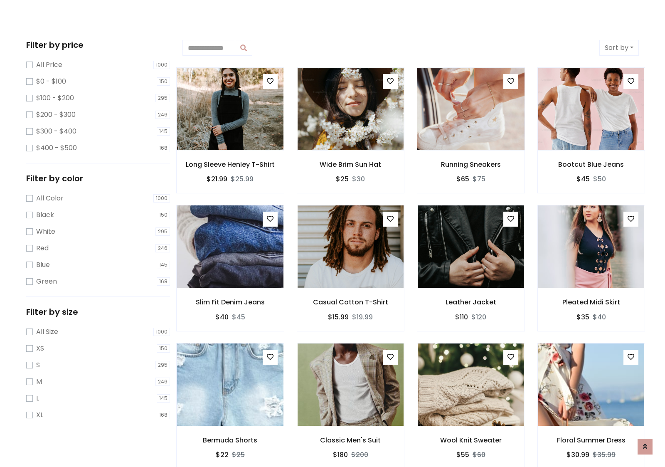  Describe the element at coordinates (351, 302) in the screenshot. I see `h6: Casual Cotton T-Shirt` at that location.